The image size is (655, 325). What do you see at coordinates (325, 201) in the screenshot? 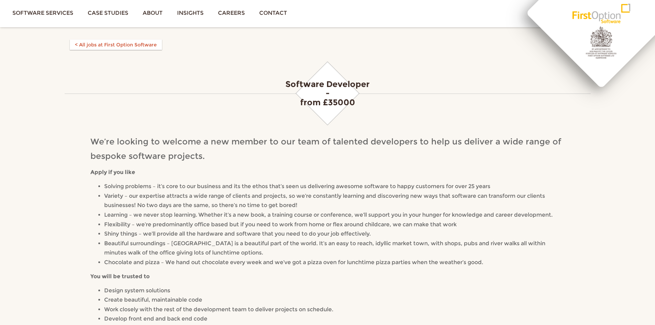
I see `span: Variety – our expertise attracts a wide range of clients and projects, so we’re constantly learni...` at bounding box center [325, 201].